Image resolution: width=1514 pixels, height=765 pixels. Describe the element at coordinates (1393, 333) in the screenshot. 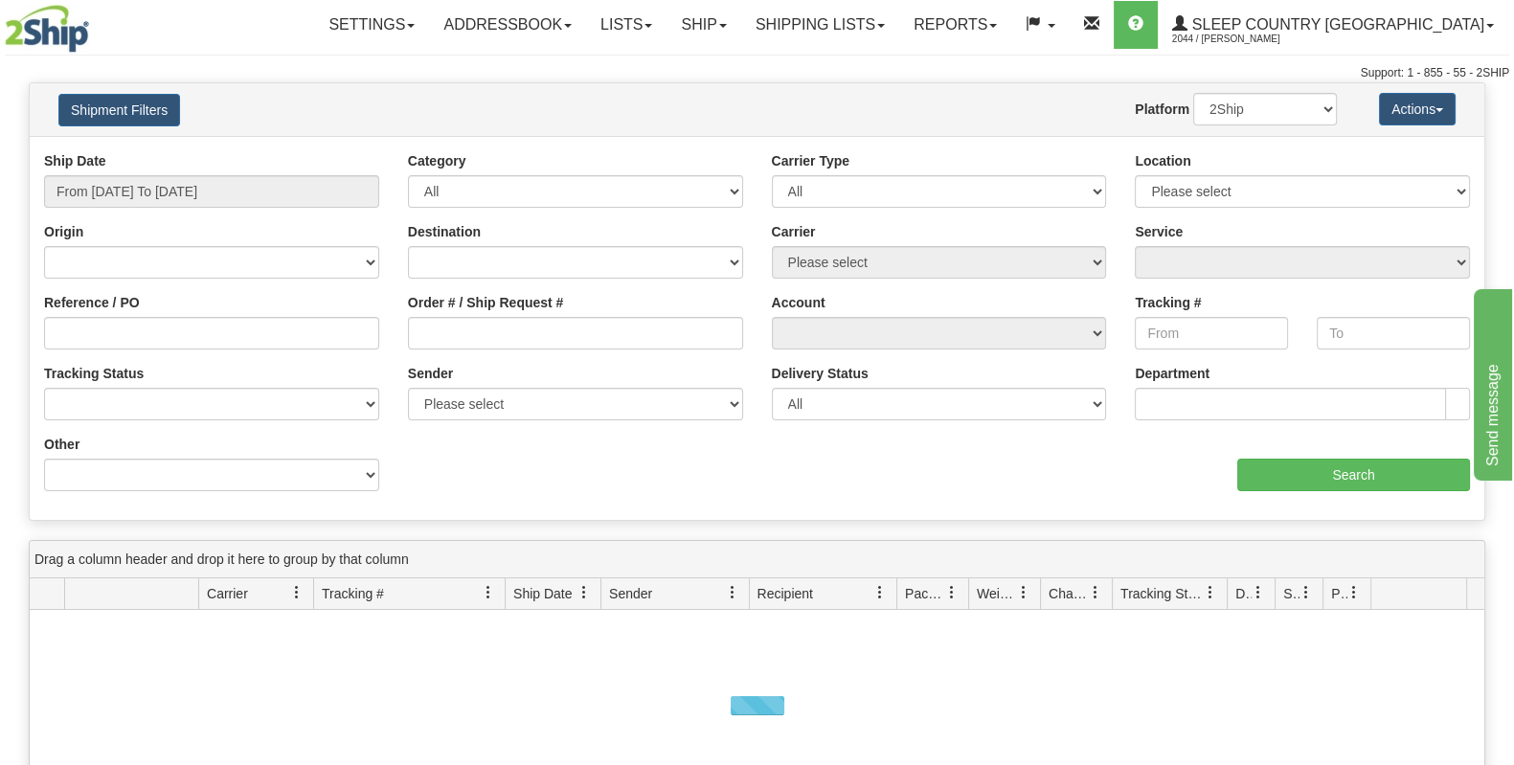

I see `input: To` at that location.